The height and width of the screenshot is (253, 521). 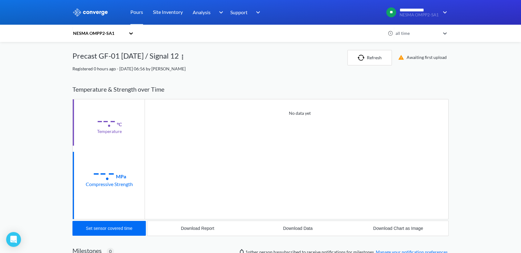 What do you see at coordinates (90, 12) in the screenshot?
I see `img: logo_ewhite.svg` at bounding box center [90, 12].